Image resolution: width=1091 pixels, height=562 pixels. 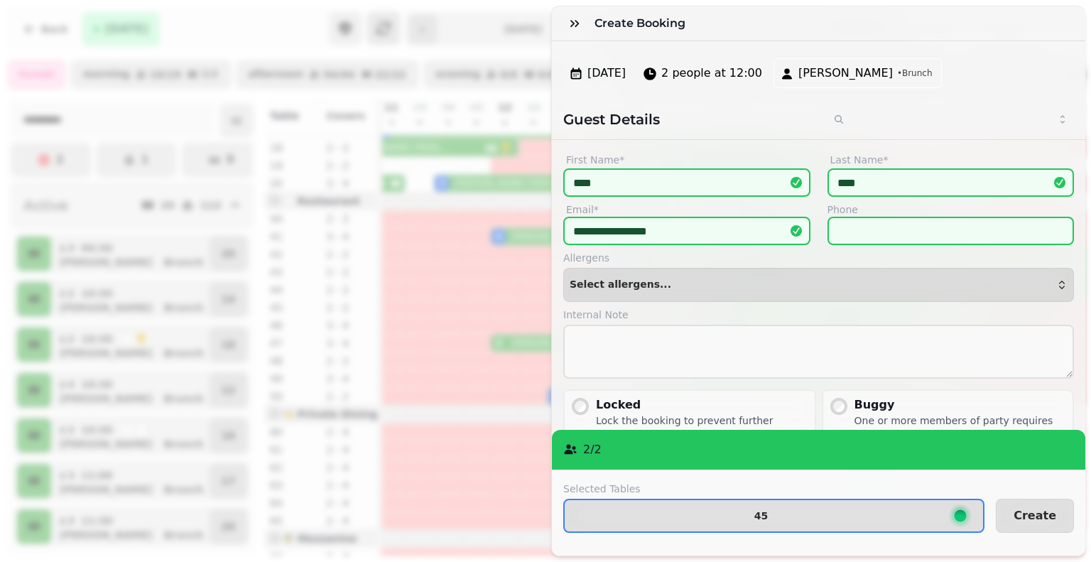 What do you see at coordinates (915, 73) in the screenshot?
I see `span: • Brunch` at bounding box center [915, 73].